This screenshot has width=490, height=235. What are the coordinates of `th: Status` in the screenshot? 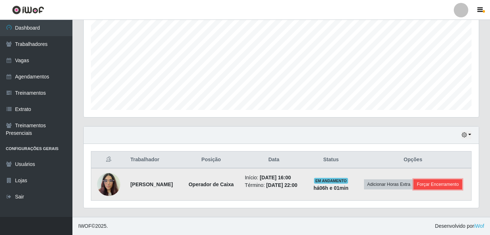 It's located at (331, 160).